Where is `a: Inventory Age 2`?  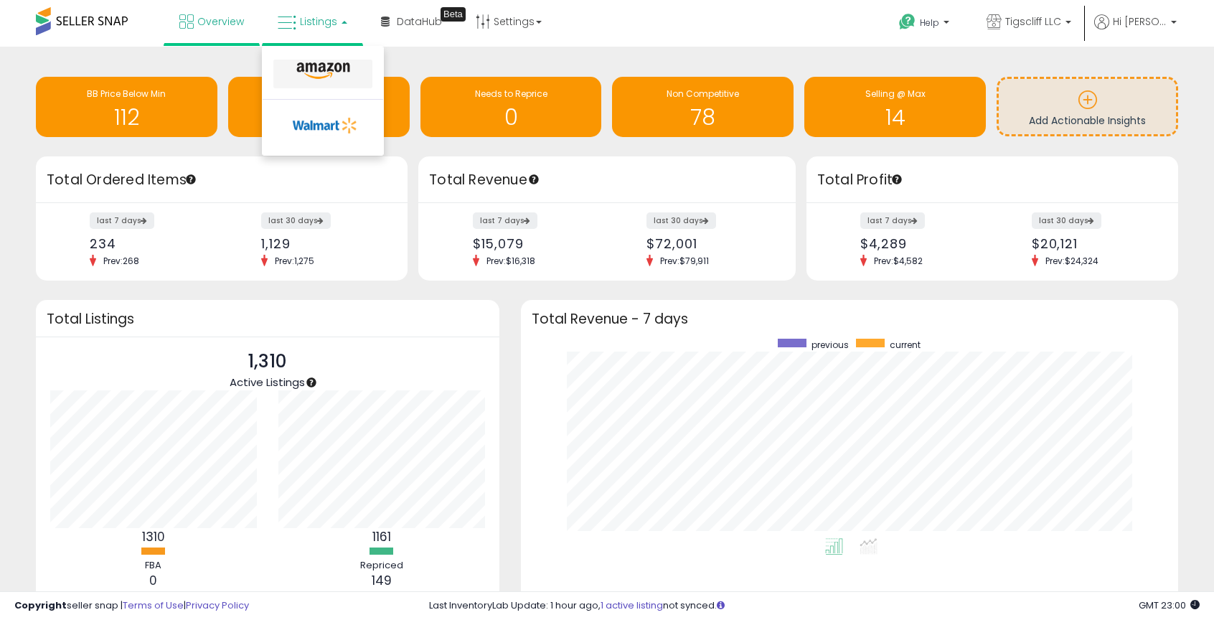 a: Inventory Age 2 is located at coordinates (319, 107).